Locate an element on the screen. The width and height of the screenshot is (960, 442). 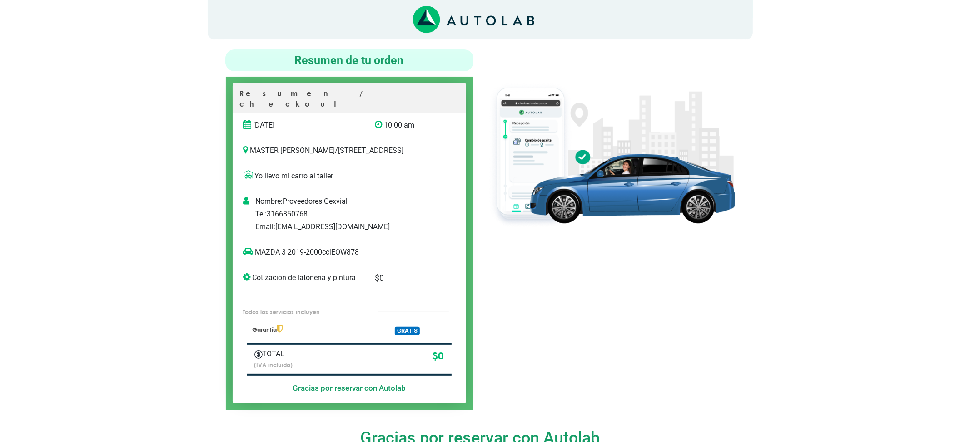
h4: Resumen de tu orden is located at coordinates (349, 60).